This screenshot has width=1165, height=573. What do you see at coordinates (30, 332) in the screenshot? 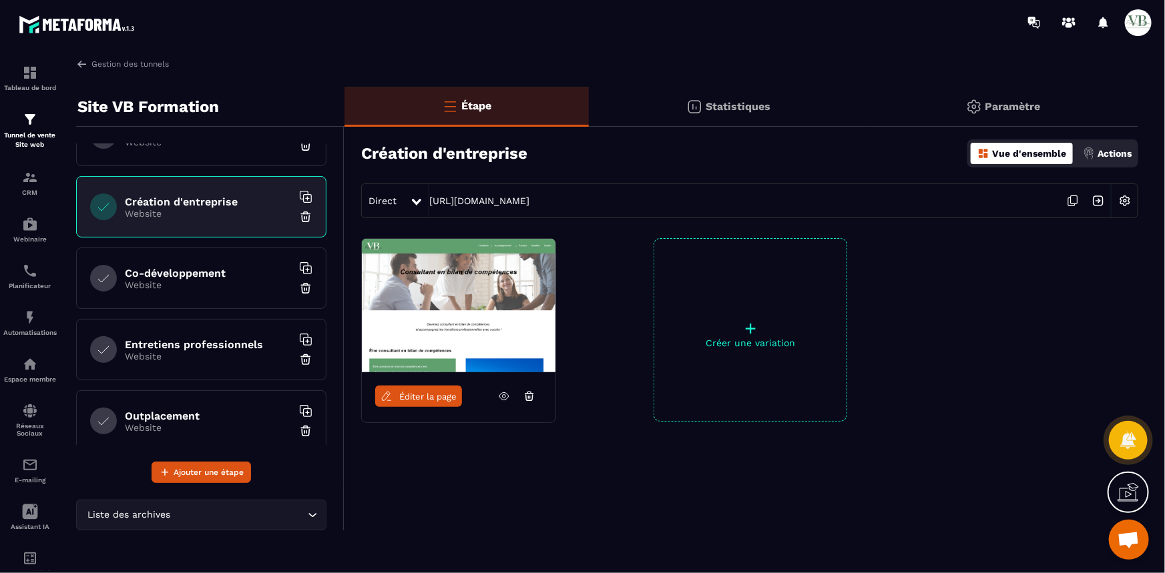
I see `p: Automatisations` at bounding box center [30, 332].